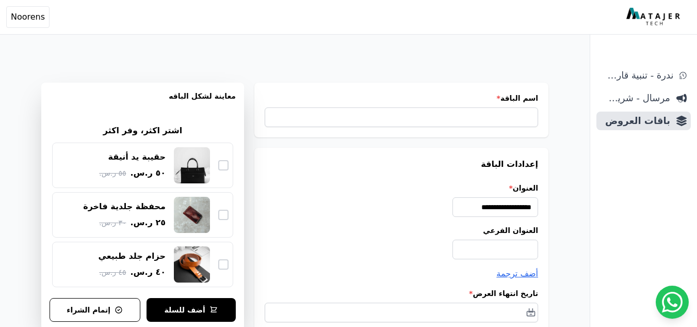 This screenshot has width=697, height=327. Describe the element at coordinates (28, 17) in the screenshot. I see `button: Noorens` at that location.